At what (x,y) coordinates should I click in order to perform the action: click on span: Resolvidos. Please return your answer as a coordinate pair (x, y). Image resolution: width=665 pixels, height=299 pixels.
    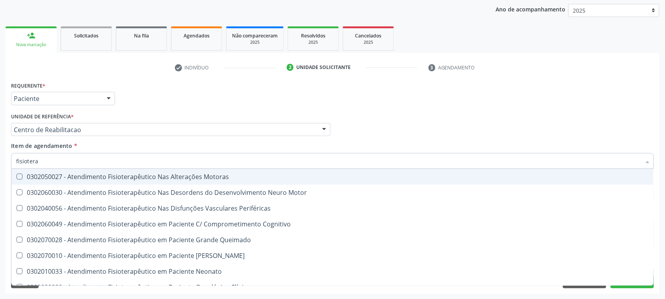
    Looking at the image, I should click on (313, 35).